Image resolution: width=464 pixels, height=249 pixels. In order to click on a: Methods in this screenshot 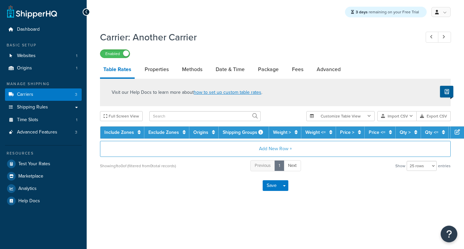, I will do `click(192, 69)`.